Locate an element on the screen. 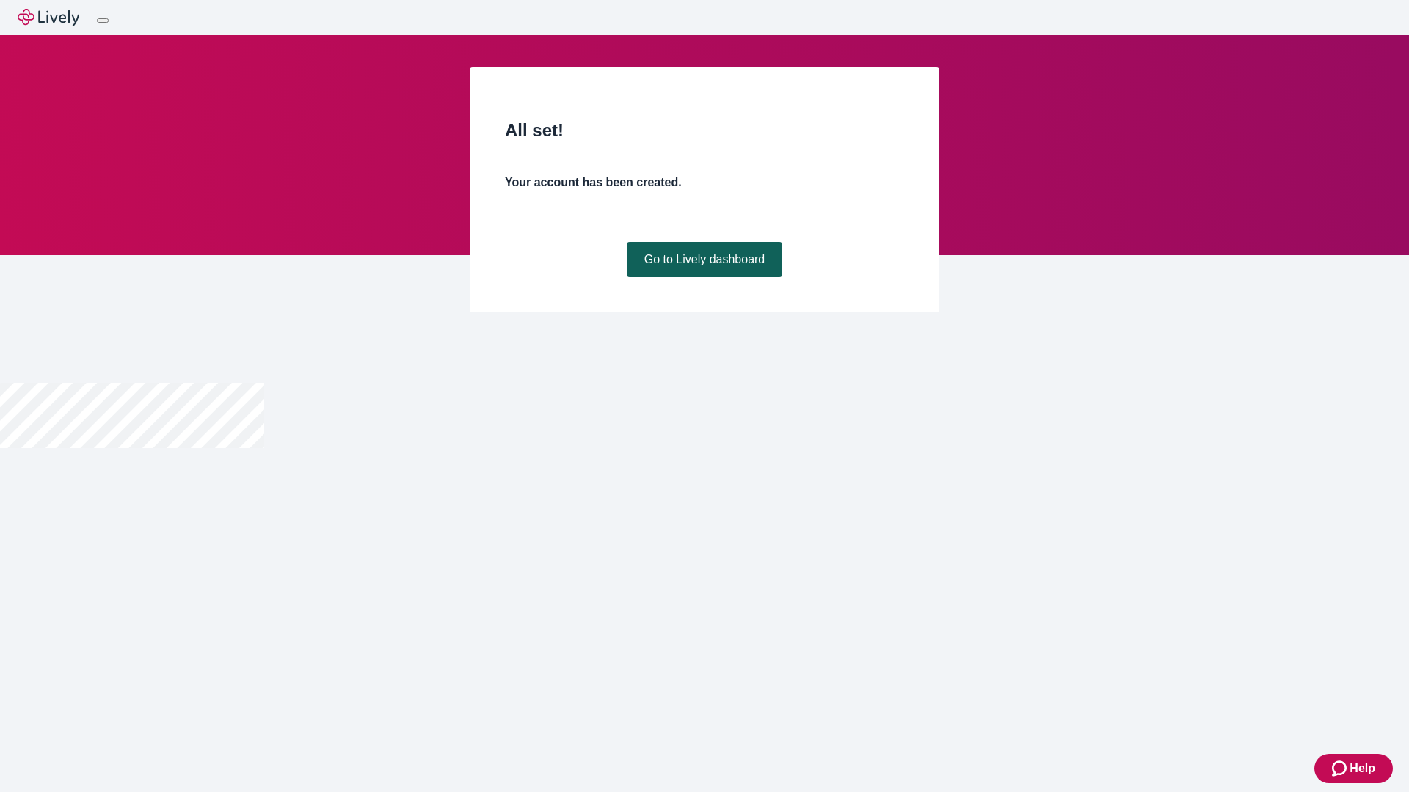 The height and width of the screenshot is (792, 1409). h2: All set! is located at coordinates (704, 131).